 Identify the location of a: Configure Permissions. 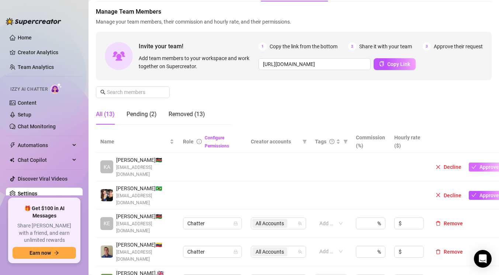
(217, 142).